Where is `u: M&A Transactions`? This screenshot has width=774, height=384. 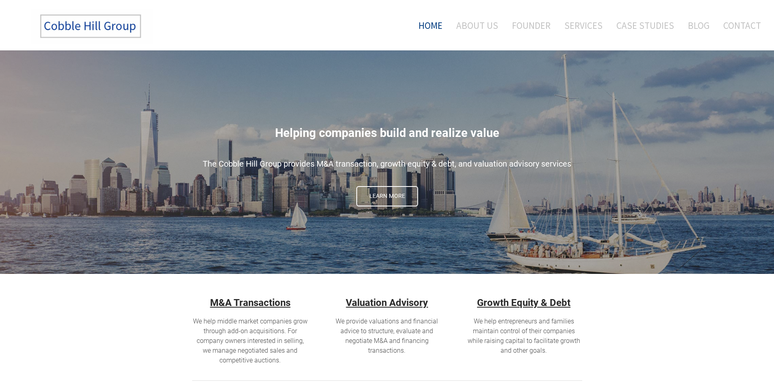 u: M&A Transactions is located at coordinates (250, 303).